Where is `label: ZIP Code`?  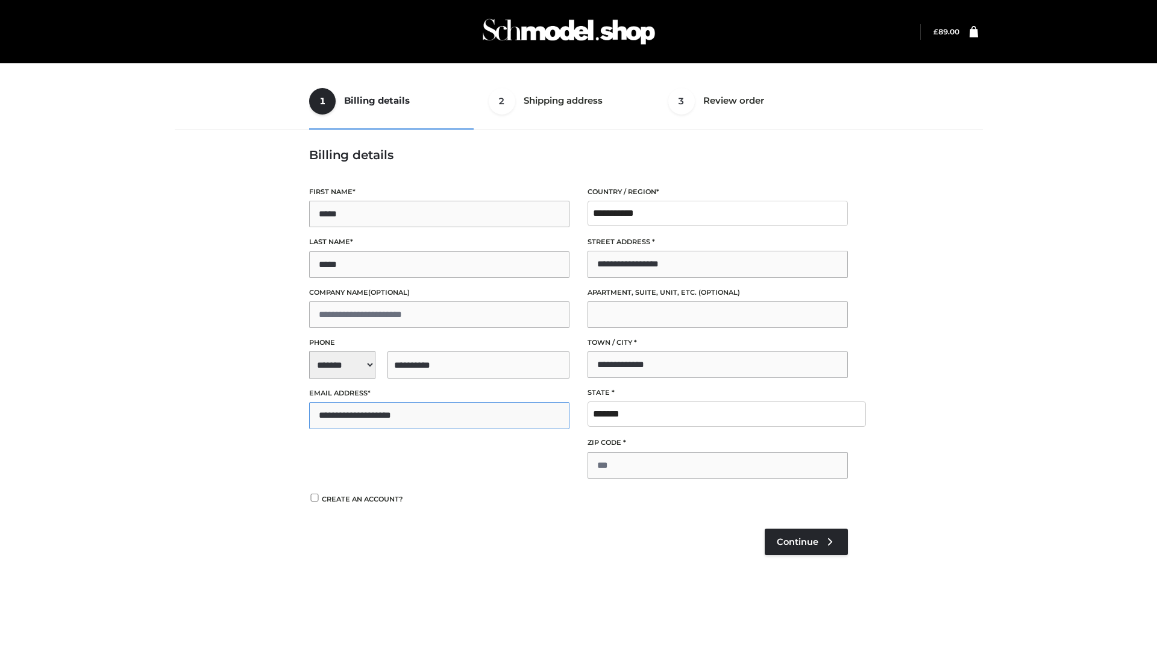 label: ZIP Code is located at coordinates (717, 442).